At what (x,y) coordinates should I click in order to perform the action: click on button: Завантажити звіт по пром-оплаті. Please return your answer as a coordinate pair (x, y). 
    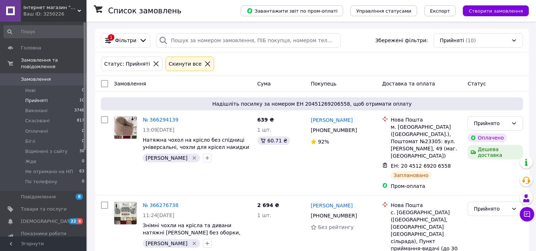
    Looking at the image, I should click on (292, 11).